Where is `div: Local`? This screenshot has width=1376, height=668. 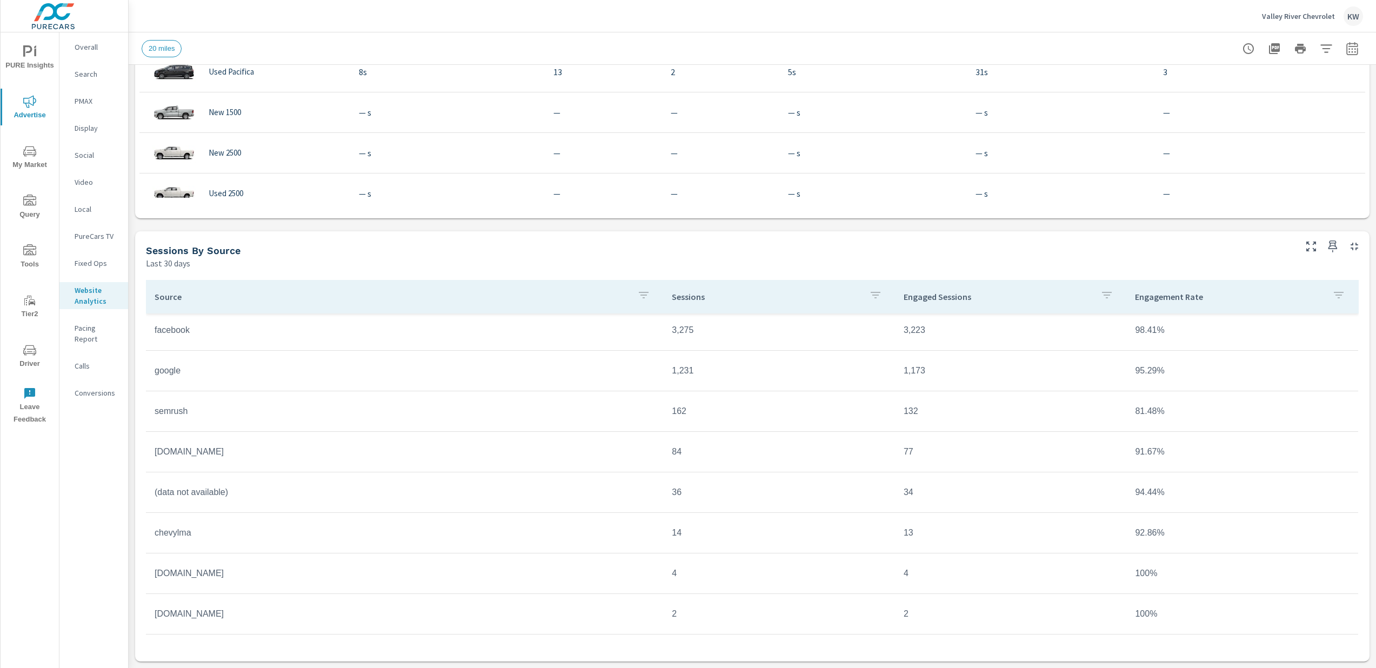 div: Local is located at coordinates (93, 209).